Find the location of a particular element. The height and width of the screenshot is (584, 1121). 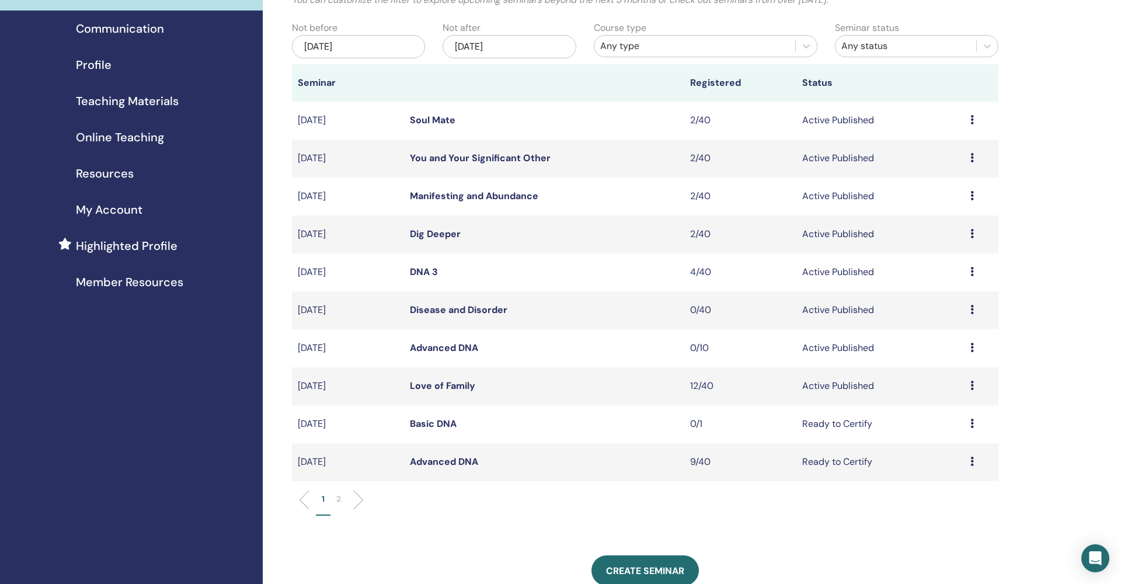

a: Dig Deeper is located at coordinates (435, 234).